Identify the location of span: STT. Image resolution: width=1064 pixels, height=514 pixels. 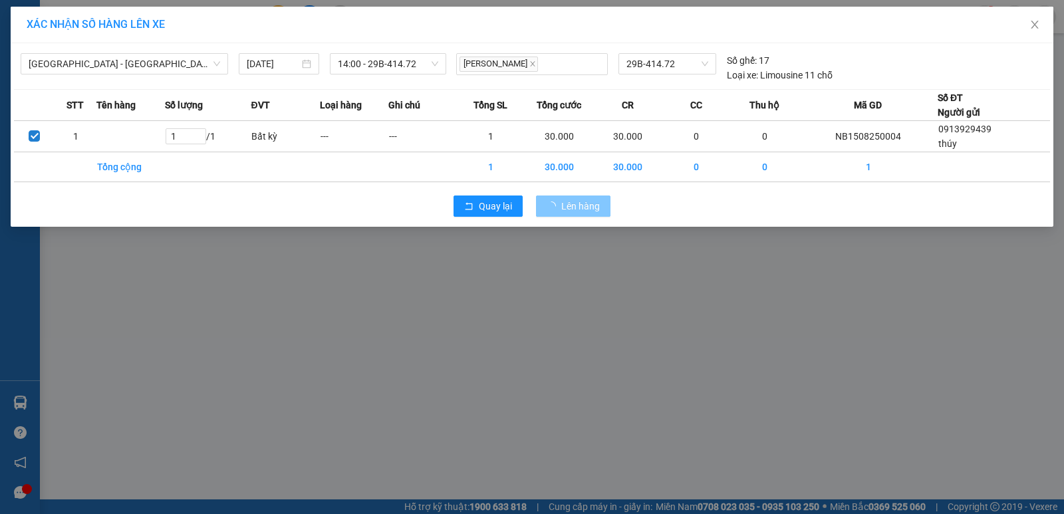
(75, 105).